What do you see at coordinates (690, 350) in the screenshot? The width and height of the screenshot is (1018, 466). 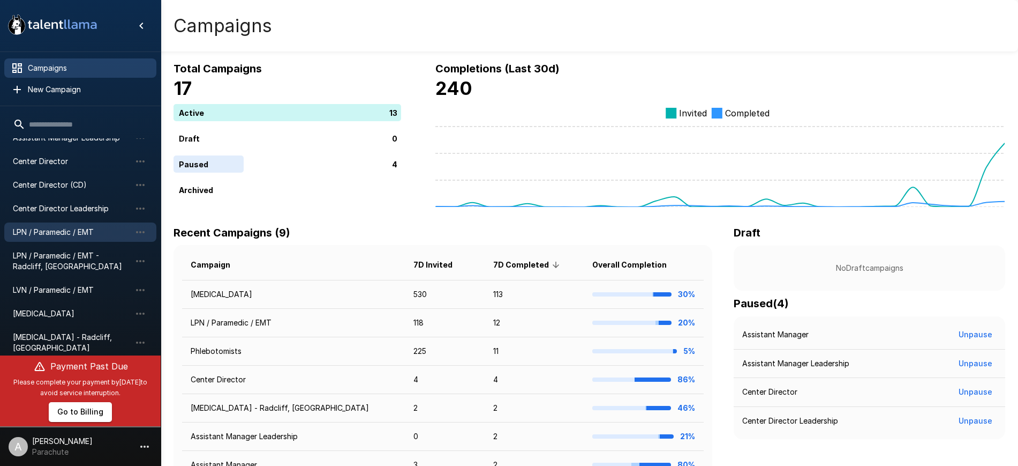 I see `b: 5%` at bounding box center [690, 350].